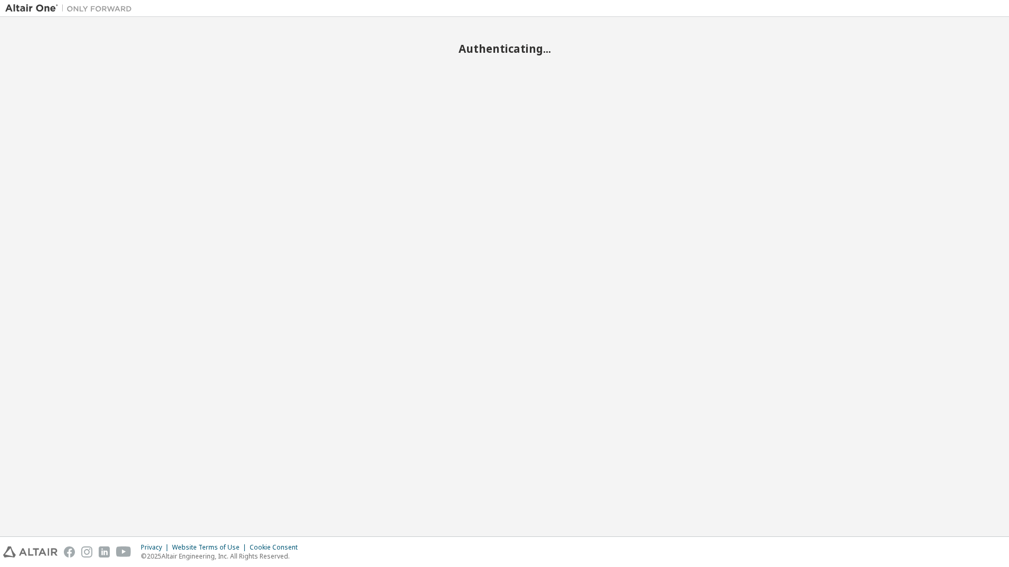 The width and height of the screenshot is (1009, 567). I want to click on p: © 2025 Altair Engineering, Inc. All Rights Reserved., so click(222, 556).